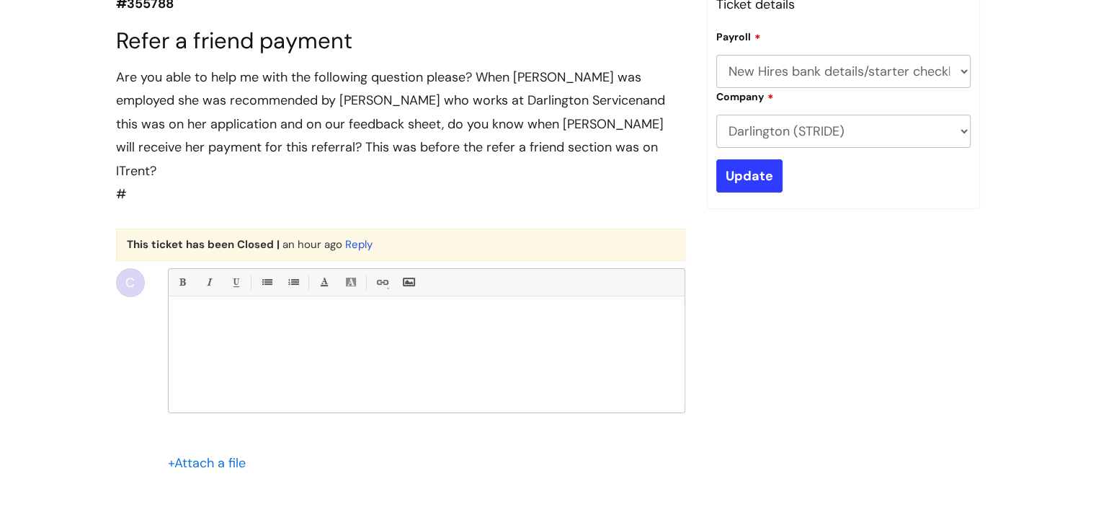 The width and height of the screenshot is (1096, 507). Describe the element at coordinates (312, 244) in the screenshot. I see `span: Mon, 13 Oct, 2025 at 9:44 AM` at that location.